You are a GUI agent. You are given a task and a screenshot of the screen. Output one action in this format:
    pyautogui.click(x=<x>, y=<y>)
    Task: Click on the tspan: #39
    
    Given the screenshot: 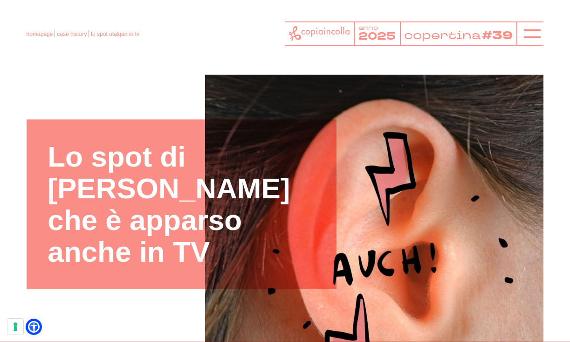 What is the action you would take?
    pyautogui.click(x=497, y=35)
    